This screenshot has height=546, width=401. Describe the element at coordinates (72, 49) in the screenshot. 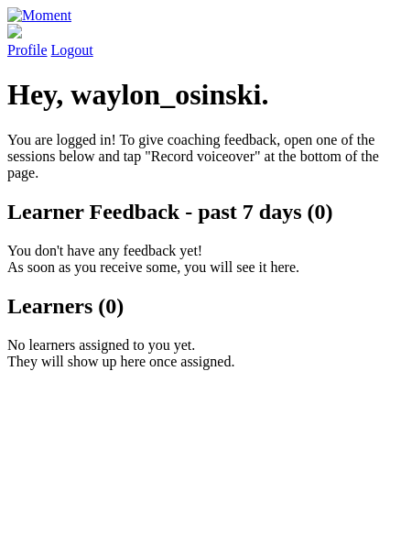

I see `a: Logout` at that location.